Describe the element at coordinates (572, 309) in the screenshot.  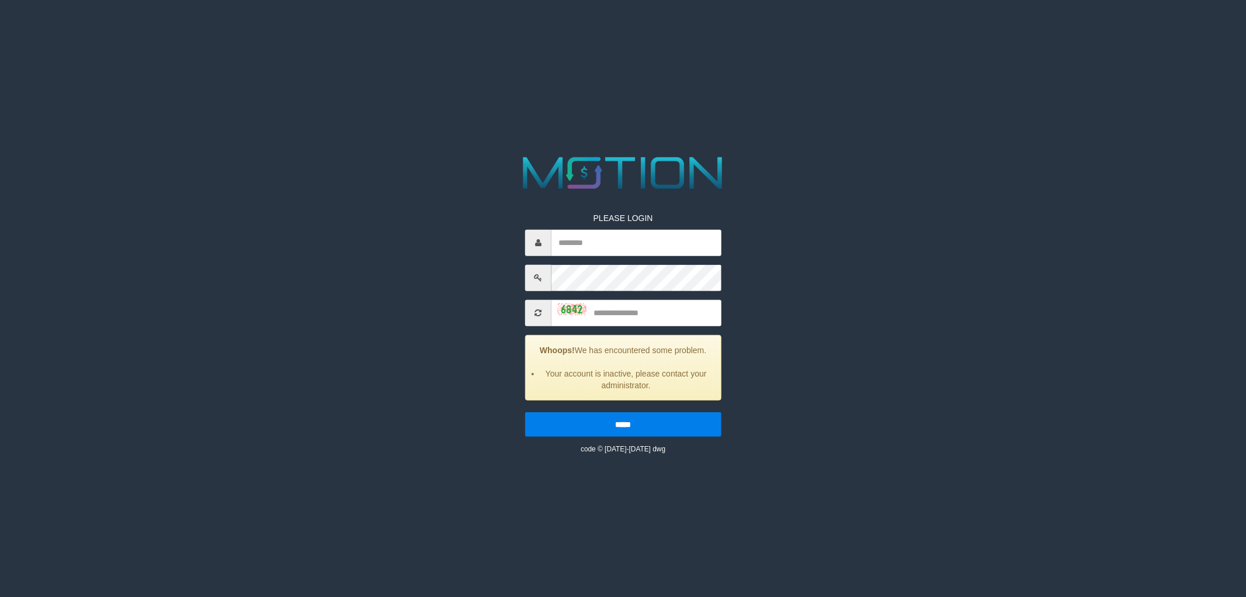
I see `img: captcha` at that location.